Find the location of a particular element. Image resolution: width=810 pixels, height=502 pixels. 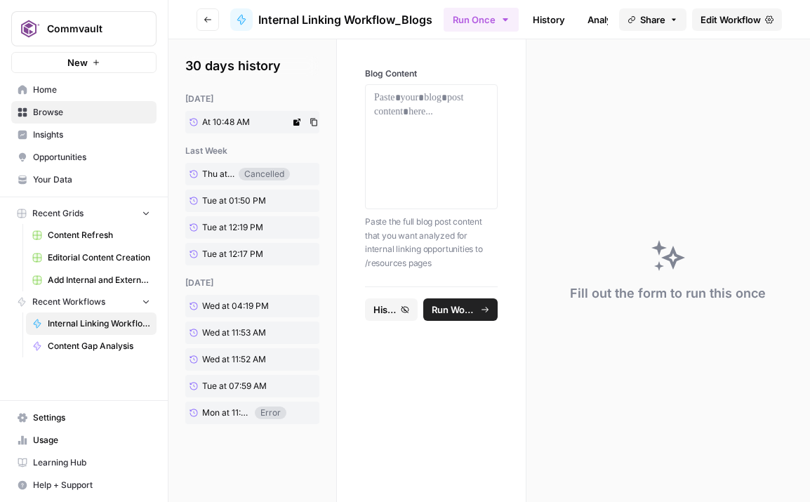

a: Usage is located at coordinates (84, 440).